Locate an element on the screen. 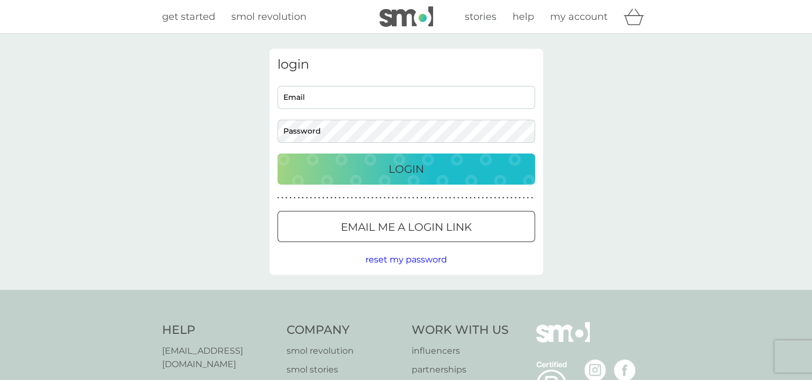 This screenshot has width=812, height=380. a: help is located at coordinates (523, 17).